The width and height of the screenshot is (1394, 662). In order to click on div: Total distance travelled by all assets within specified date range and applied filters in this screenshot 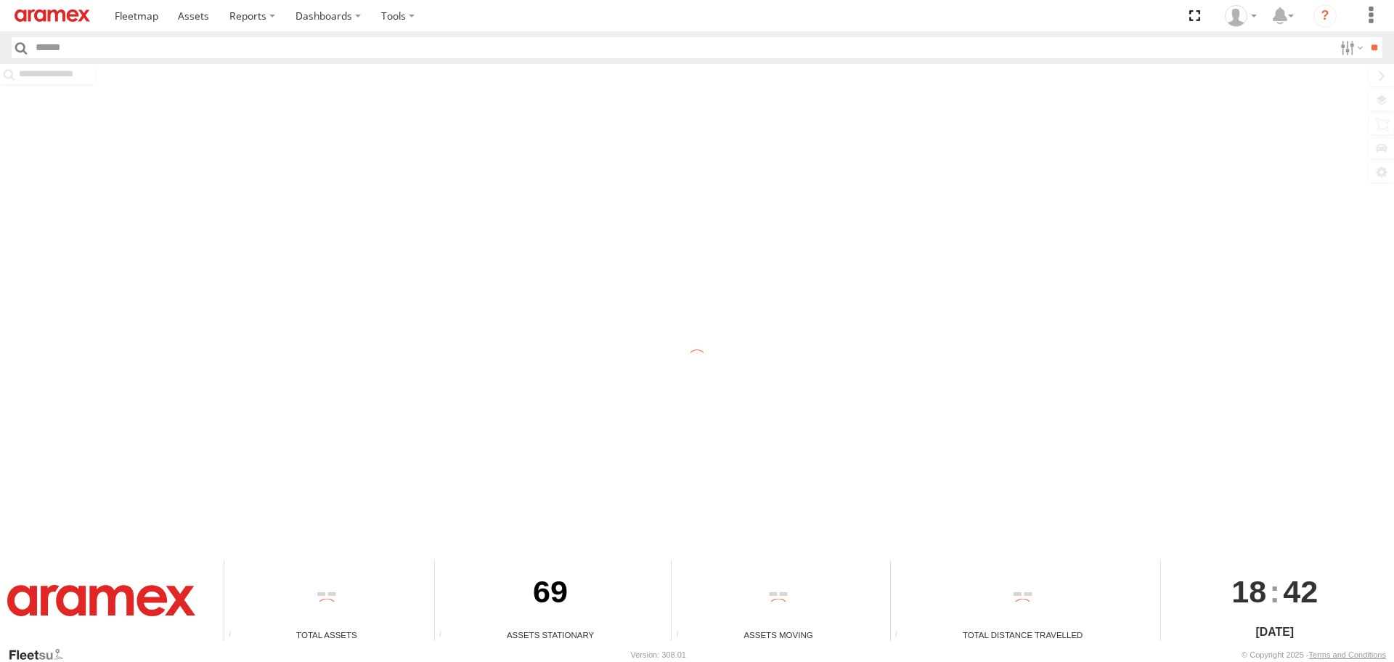, I will do `click(902, 635)`.